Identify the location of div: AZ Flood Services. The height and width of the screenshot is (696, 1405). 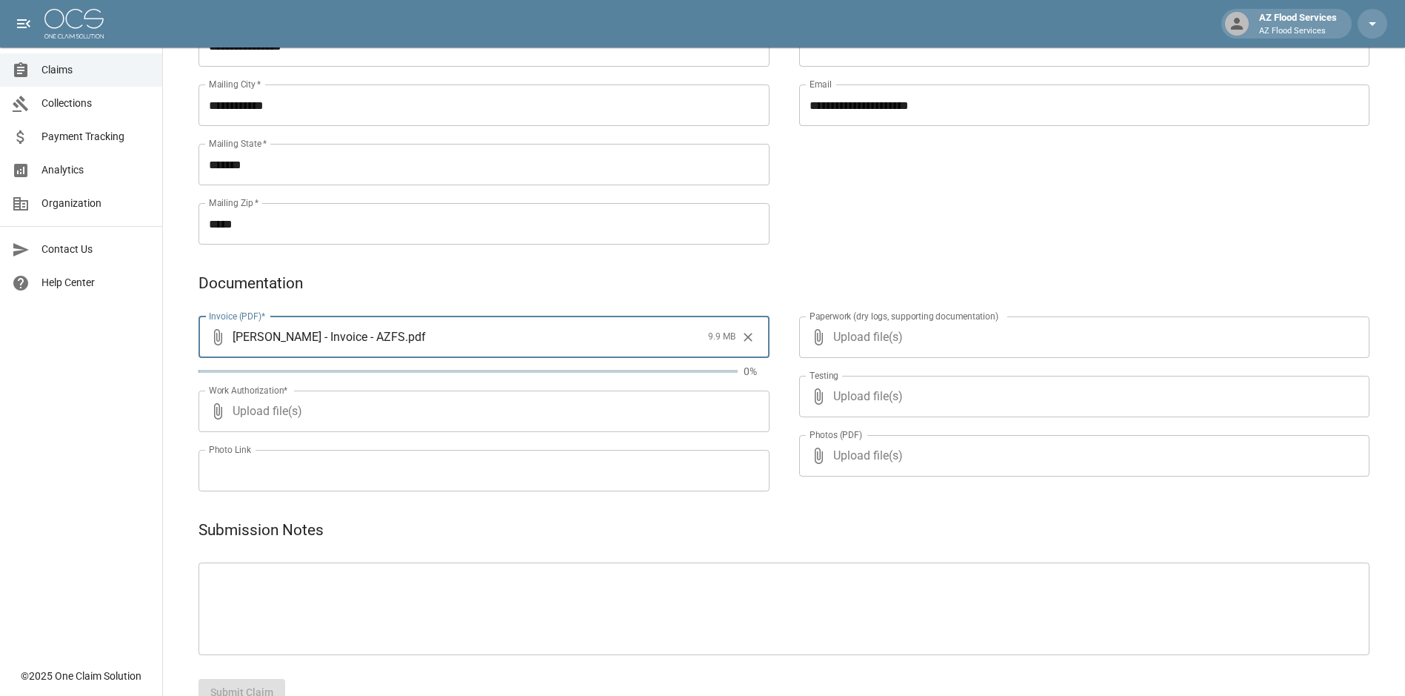
(1298, 24).